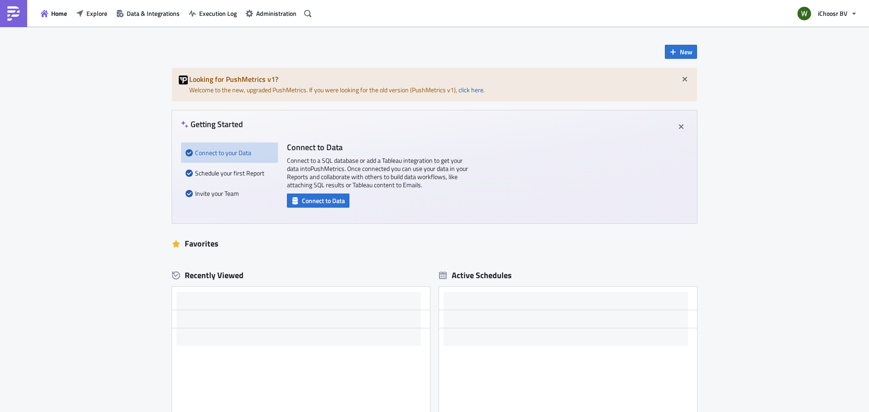 This screenshot has height=412, width=869. I want to click on span: Execution Log, so click(218, 13).